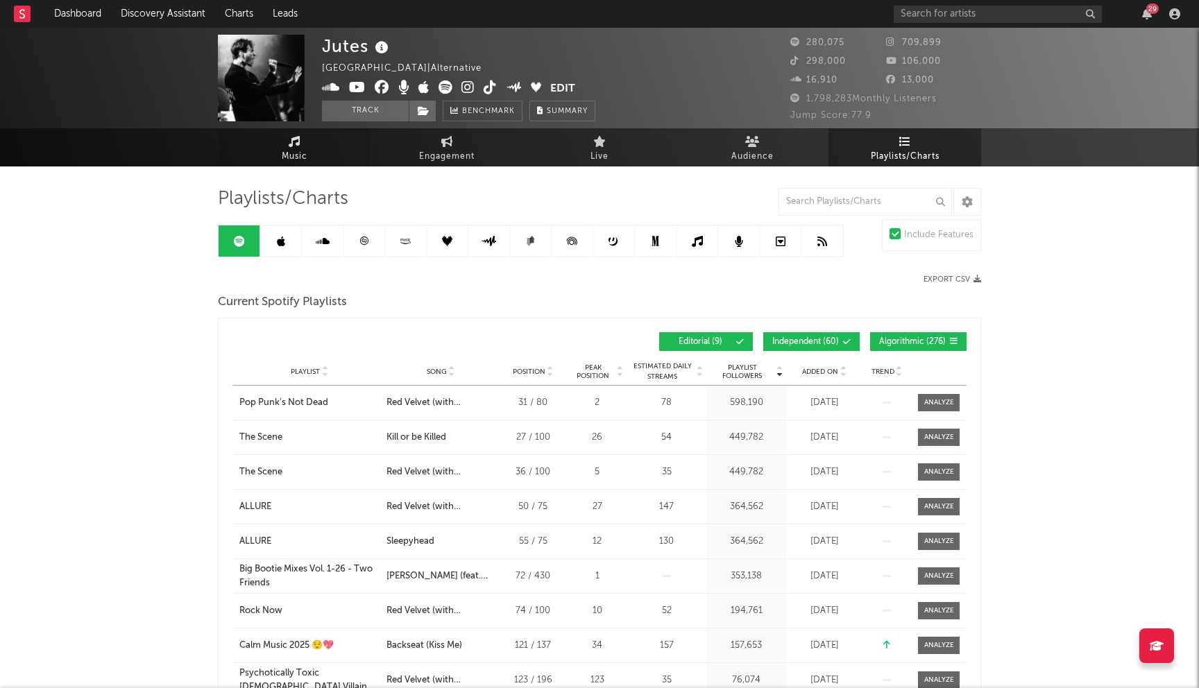 The height and width of the screenshot is (688, 1199). I want to click on button: Independent(60), so click(811, 341).